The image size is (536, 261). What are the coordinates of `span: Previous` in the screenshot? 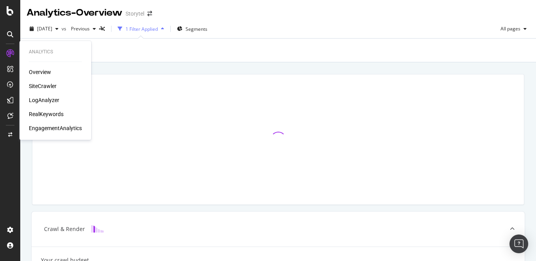 It's located at (79, 28).